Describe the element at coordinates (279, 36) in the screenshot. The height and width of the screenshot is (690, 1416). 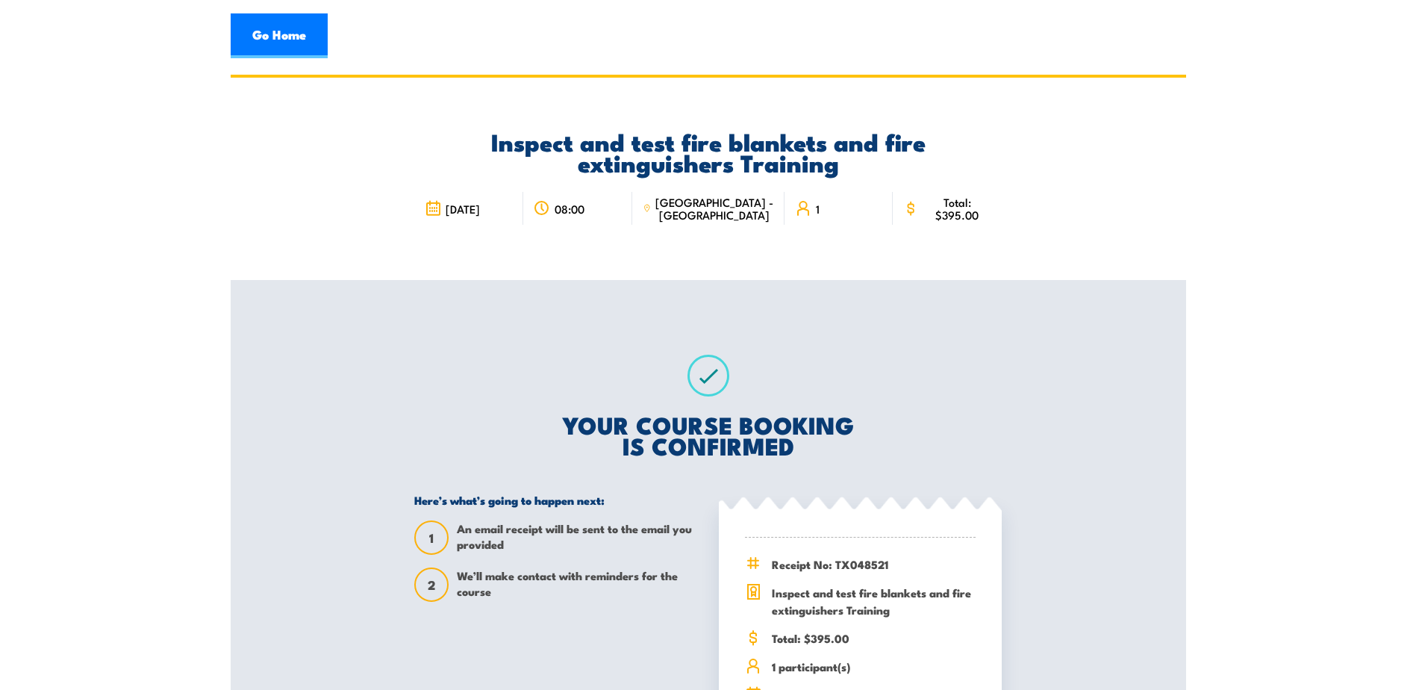
I see `a: Go Home` at that location.